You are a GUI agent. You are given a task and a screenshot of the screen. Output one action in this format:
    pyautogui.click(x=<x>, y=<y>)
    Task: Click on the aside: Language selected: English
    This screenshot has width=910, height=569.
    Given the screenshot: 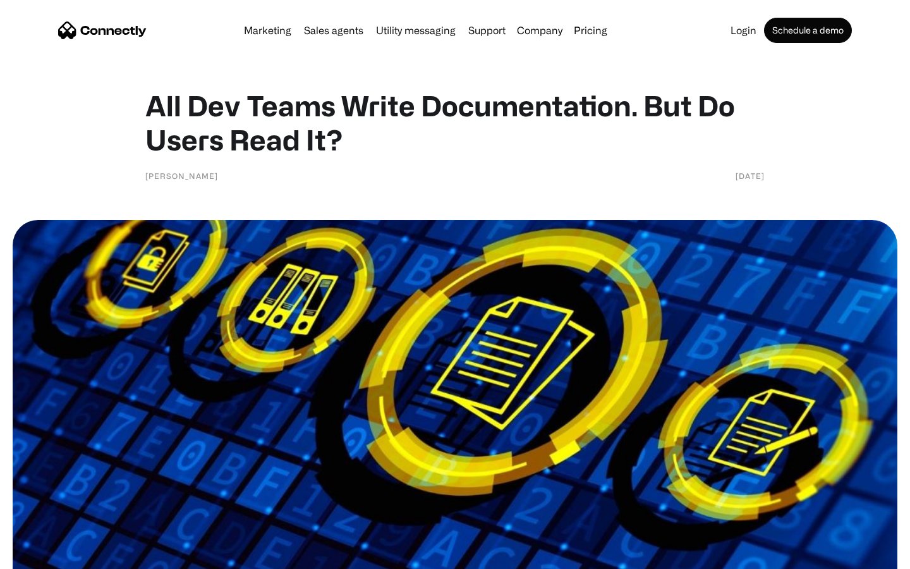 What is the action you would take?
    pyautogui.click(x=44, y=555)
    